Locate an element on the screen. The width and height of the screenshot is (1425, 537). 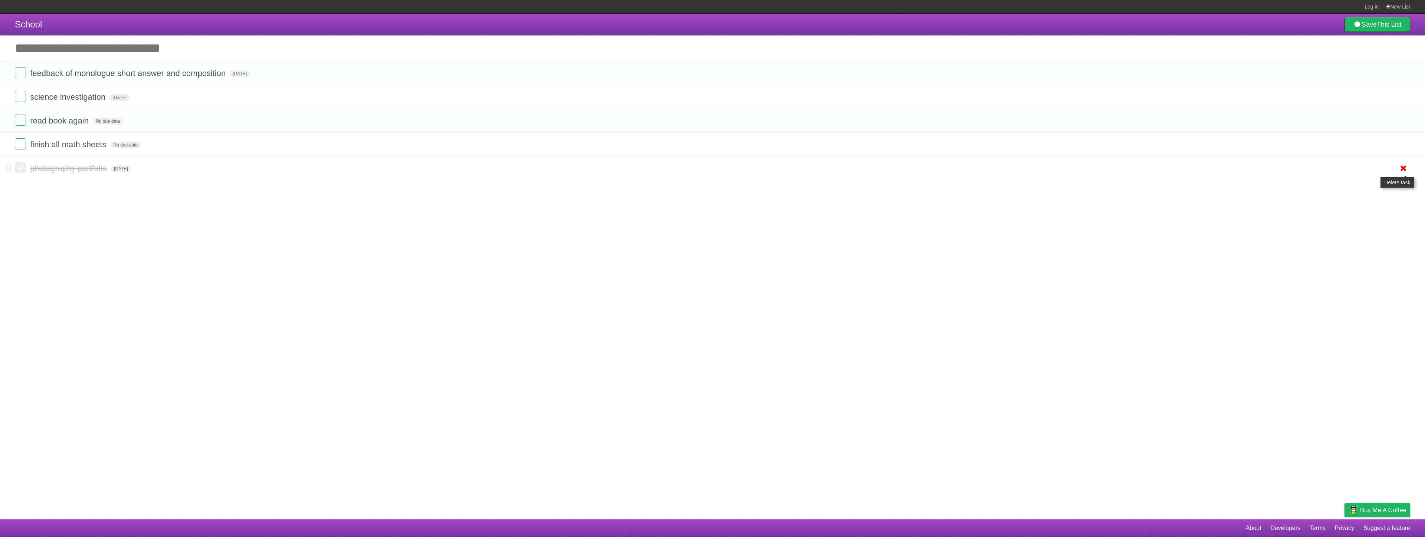
span: School is located at coordinates (28, 24).